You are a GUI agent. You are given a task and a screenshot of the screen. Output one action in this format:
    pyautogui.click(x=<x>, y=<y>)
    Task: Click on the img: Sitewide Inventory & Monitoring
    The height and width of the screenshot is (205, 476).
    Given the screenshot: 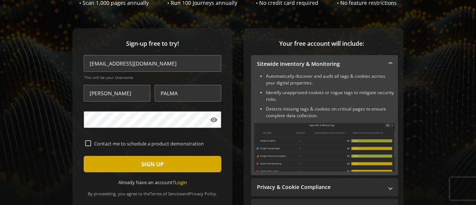 What is the action you would take?
    pyautogui.click(x=325, y=147)
    